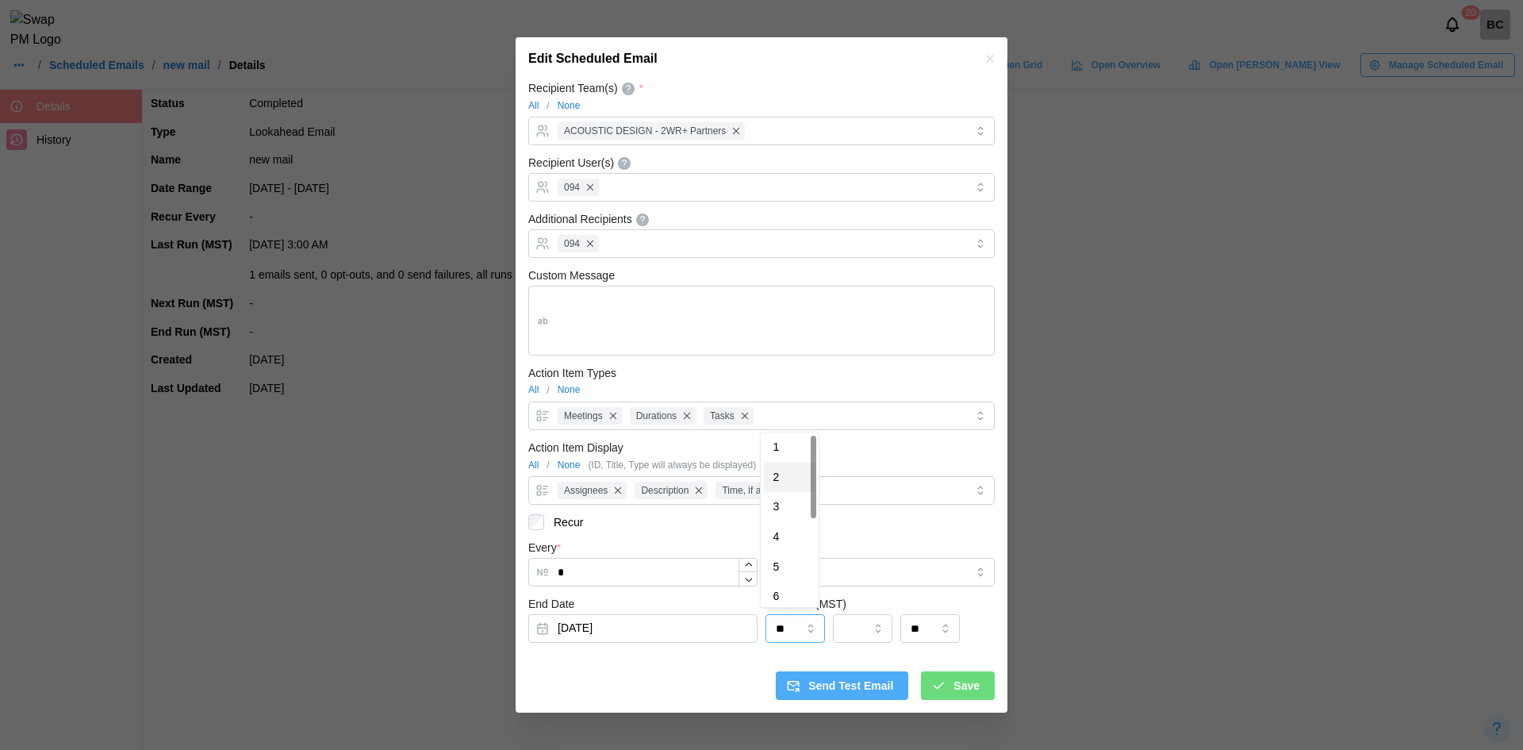  What do you see at coordinates (789, 567) in the screenshot?
I see `div: 5` at bounding box center [789, 567].